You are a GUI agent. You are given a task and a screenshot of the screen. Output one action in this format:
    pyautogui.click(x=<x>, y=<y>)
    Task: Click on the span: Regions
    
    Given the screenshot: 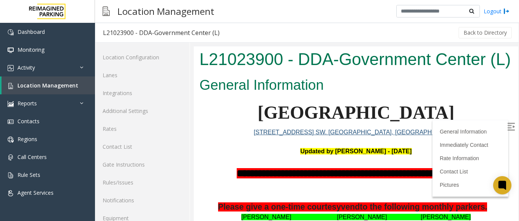 What is the action you would take?
    pyautogui.click(x=27, y=139)
    